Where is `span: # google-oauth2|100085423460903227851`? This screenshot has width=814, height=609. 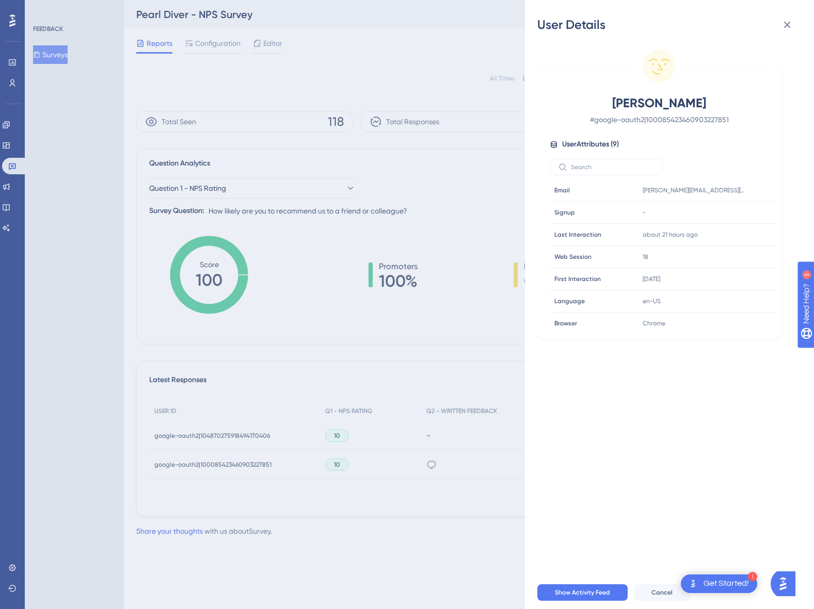
span: # google-oauth2|100085423460903227851 is located at coordinates (659, 120).